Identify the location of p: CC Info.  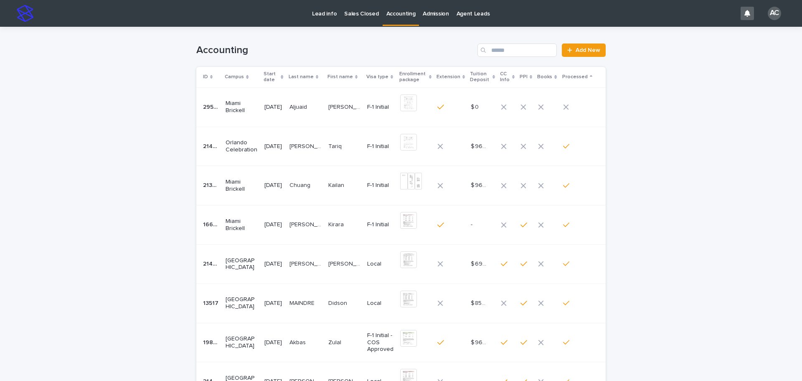
(505, 77).